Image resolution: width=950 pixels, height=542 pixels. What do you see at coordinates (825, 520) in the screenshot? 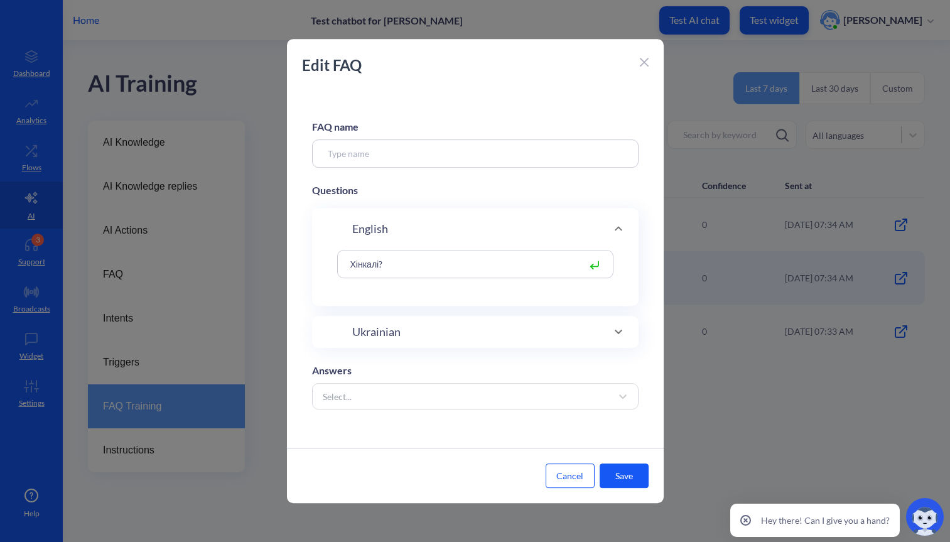
I see `p: Hey there! Can I give you a hand?` at bounding box center [825, 520].